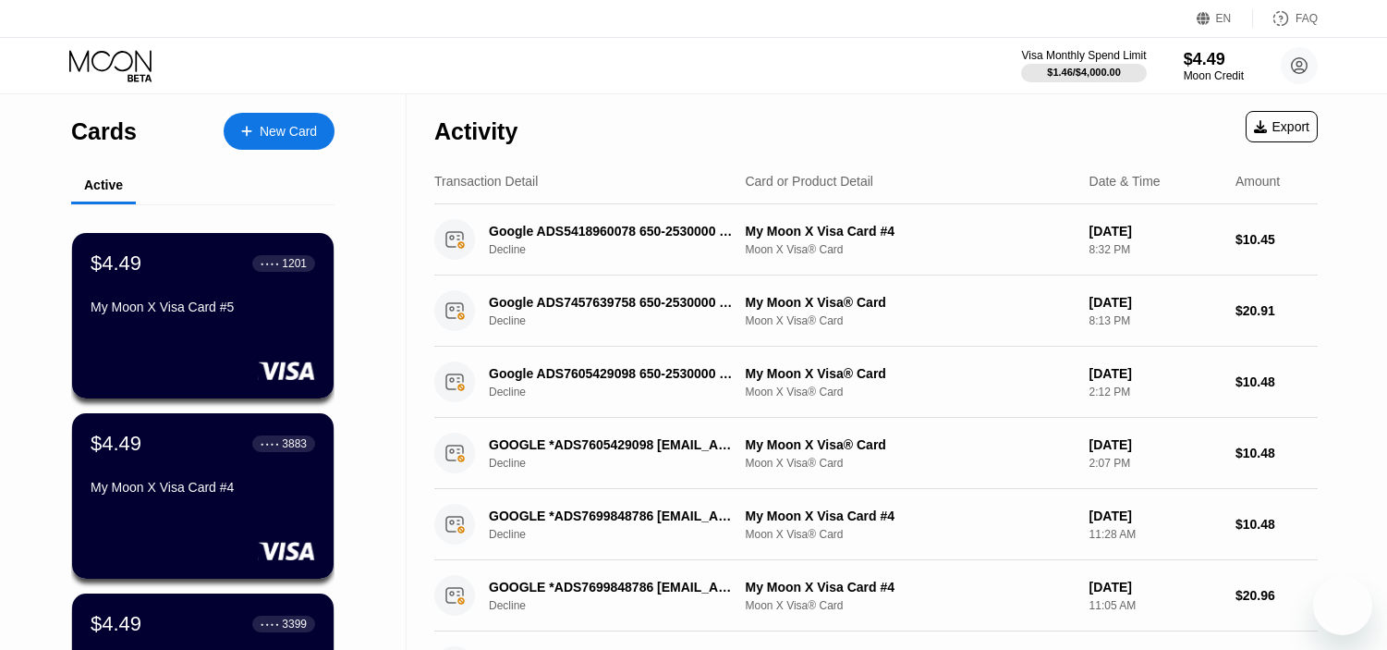 The width and height of the screenshot is (1387, 650). What do you see at coordinates (1083, 66) in the screenshot?
I see `div: Visa Monthly Spend Limit$1.46/$4,000.00` at bounding box center [1083, 66].